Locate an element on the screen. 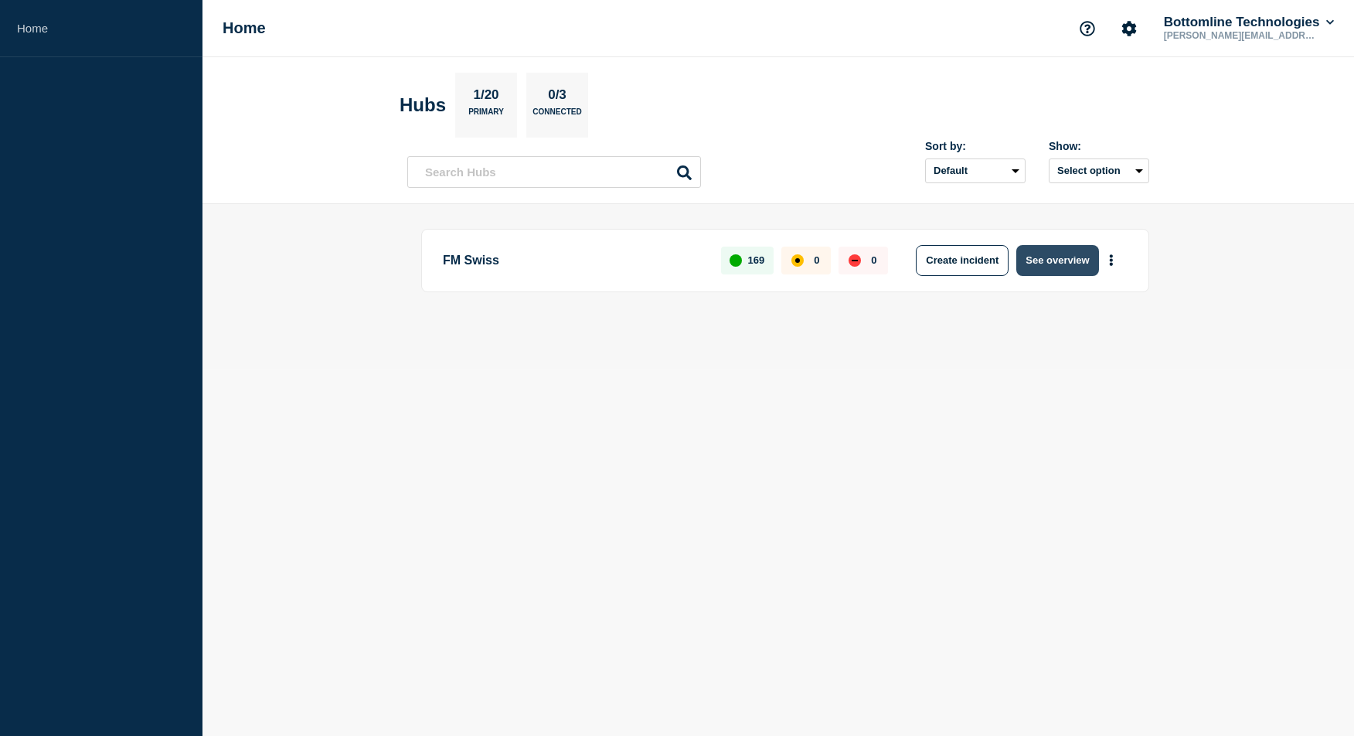  button: Bottomline Technologies is located at coordinates (1249, 22).